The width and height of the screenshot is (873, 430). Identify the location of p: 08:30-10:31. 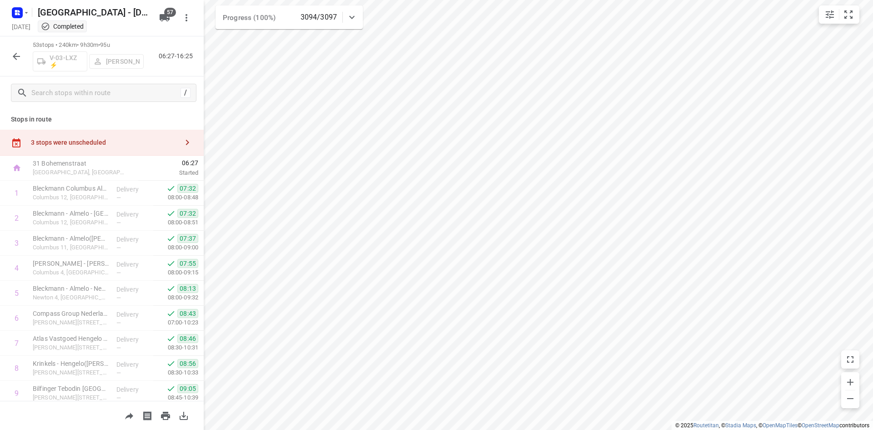
(176, 348).